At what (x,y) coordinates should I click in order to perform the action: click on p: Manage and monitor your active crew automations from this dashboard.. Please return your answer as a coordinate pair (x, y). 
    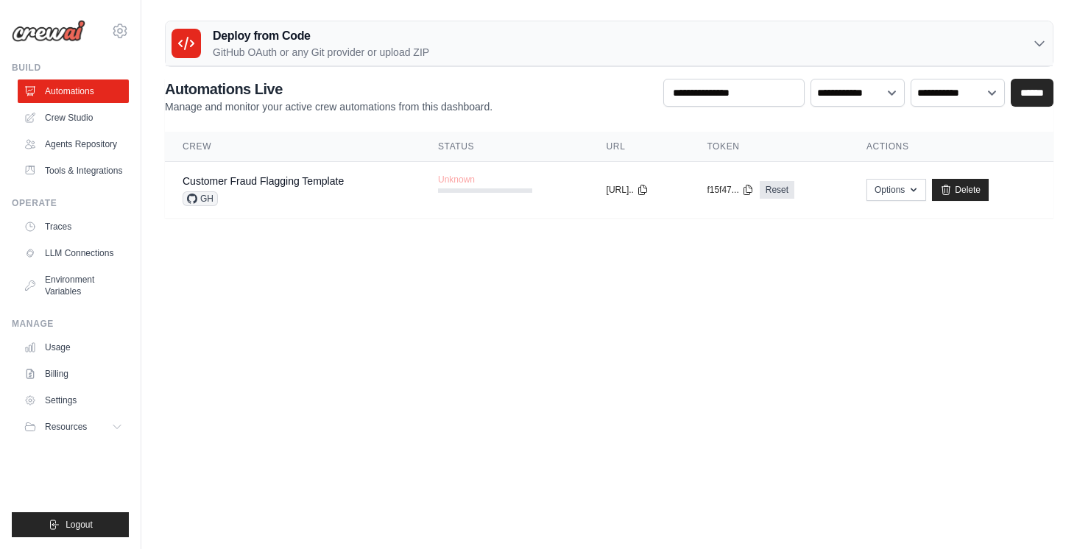
    Looking at the image, I should click on (328, 107).